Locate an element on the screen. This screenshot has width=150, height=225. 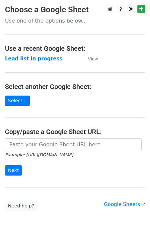
input: Next is located at coordinates (13, 171).